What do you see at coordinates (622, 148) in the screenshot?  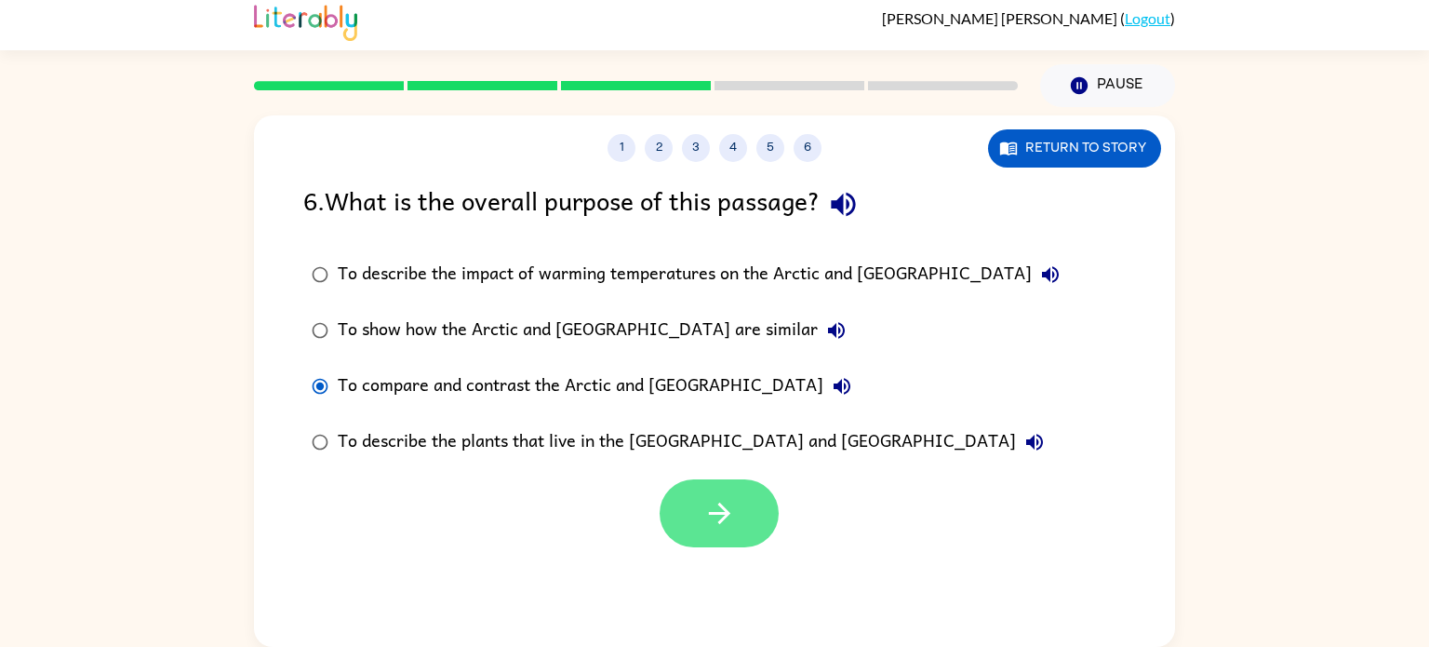 I see `button: 1` at bounding box center [622, 148].